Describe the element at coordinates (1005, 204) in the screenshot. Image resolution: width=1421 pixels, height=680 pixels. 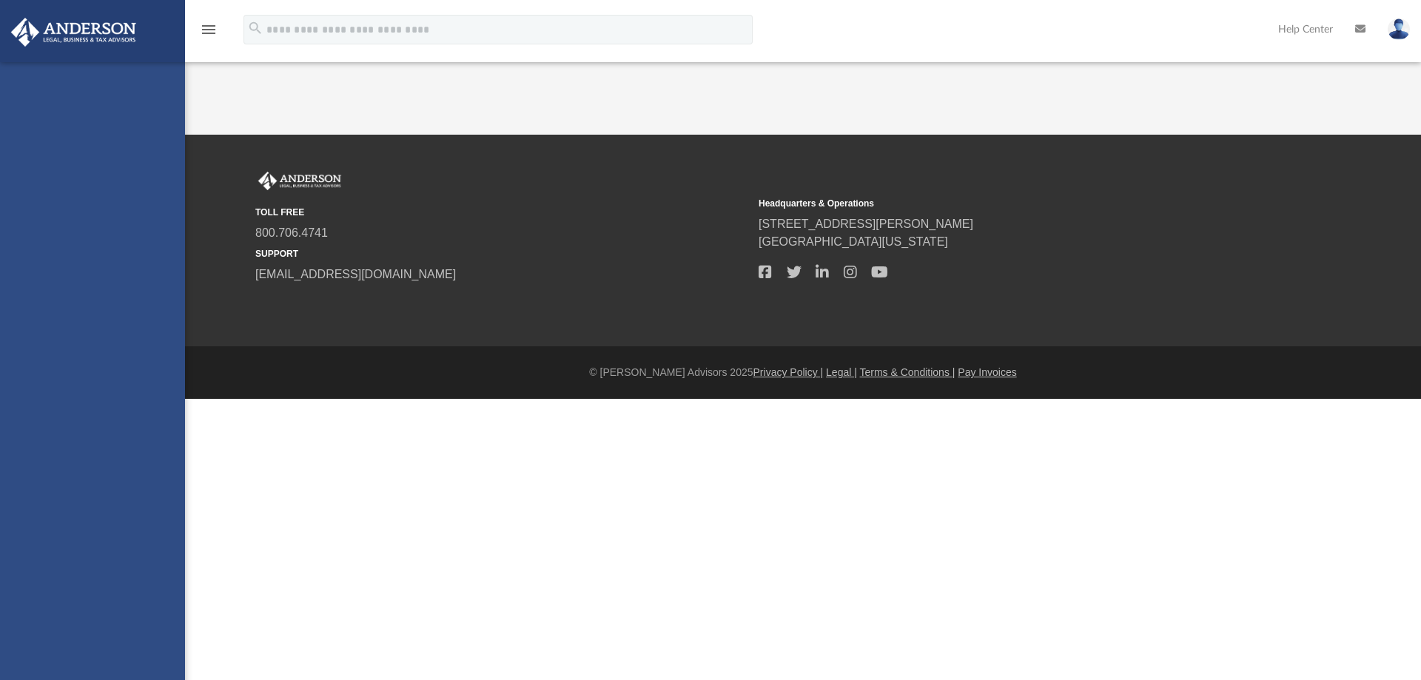
I see `small: Headquarters & Operations` at that location.